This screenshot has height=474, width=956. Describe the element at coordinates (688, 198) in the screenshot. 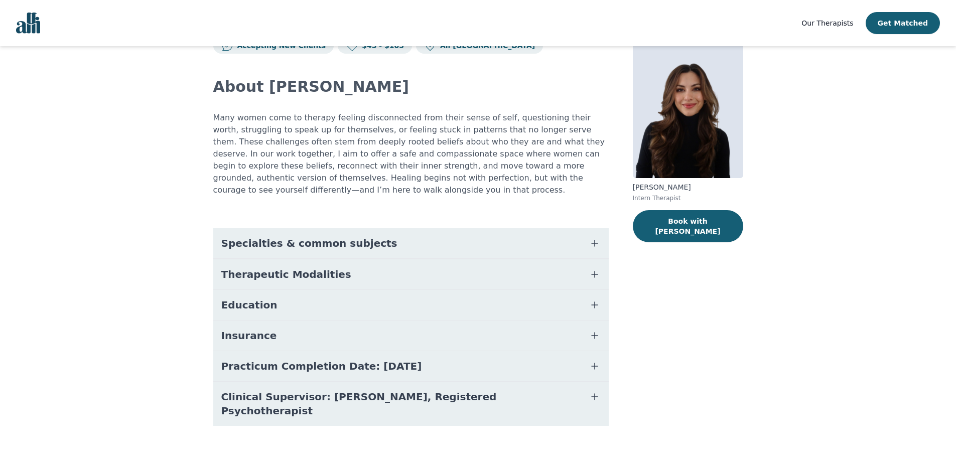

I see `p: Intern Therapist` at that location.